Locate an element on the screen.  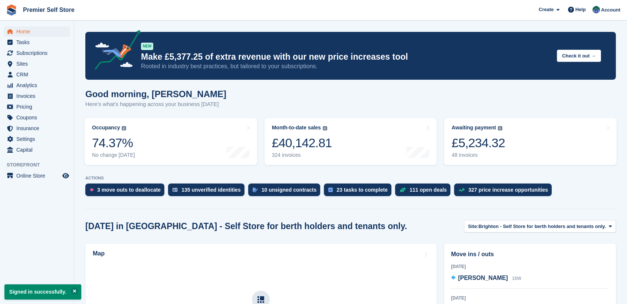
div: NEW is located at coordinates (147, 46).